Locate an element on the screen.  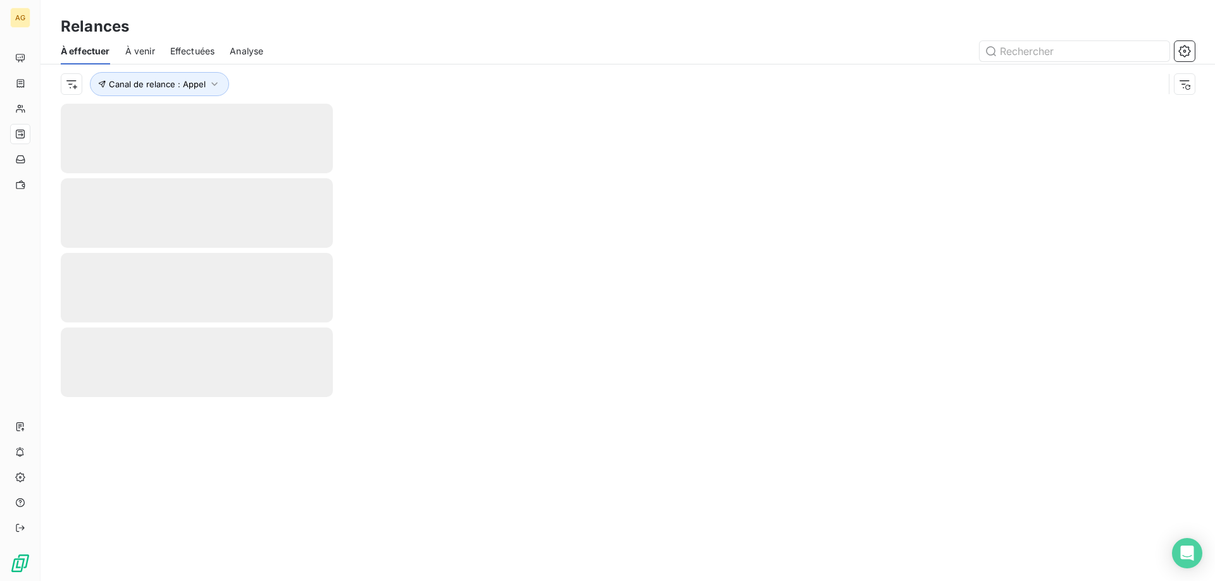
div: AG is located at coordinates (20, 18).